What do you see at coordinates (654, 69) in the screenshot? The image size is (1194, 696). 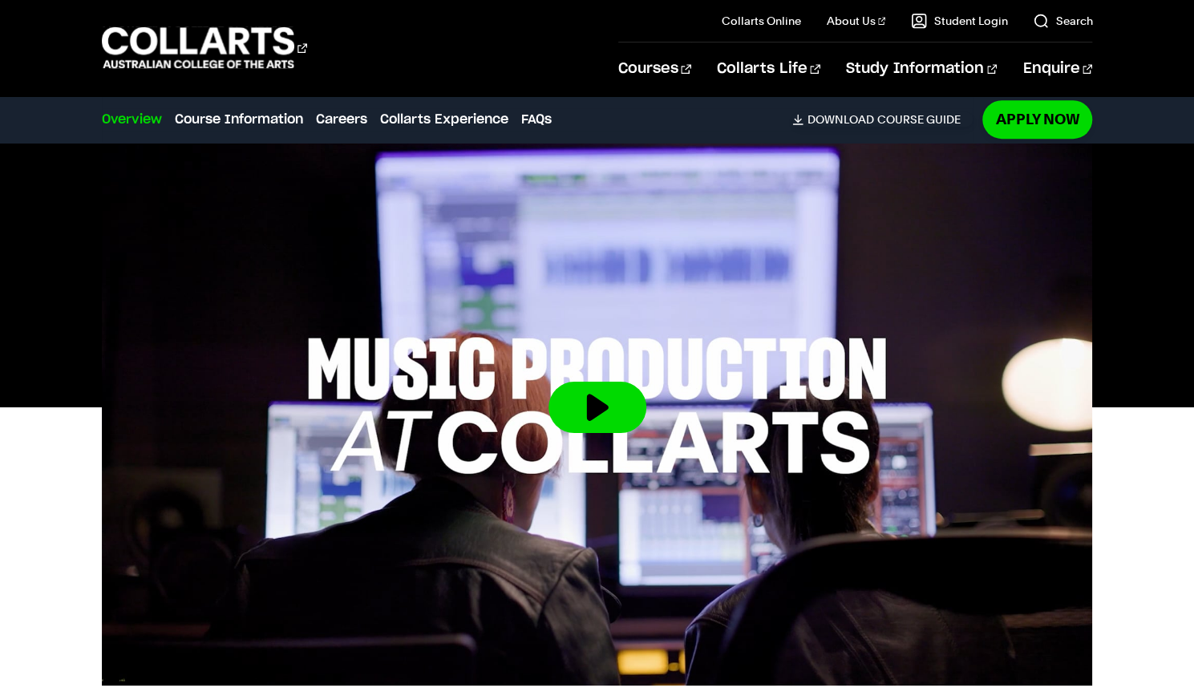 I see `a: Courses` at bounding box center [654, 69].